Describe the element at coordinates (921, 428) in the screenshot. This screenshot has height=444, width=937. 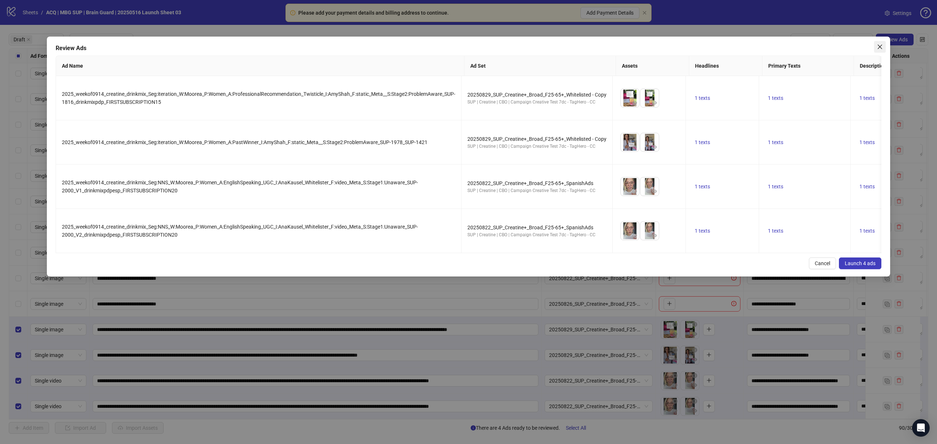
I see `div: Open Intercom Messenger` at that location.